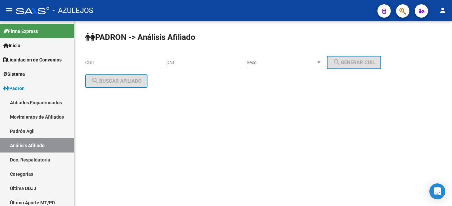  I want to click on div: Open Intercom Messenger, so click(437, 192).